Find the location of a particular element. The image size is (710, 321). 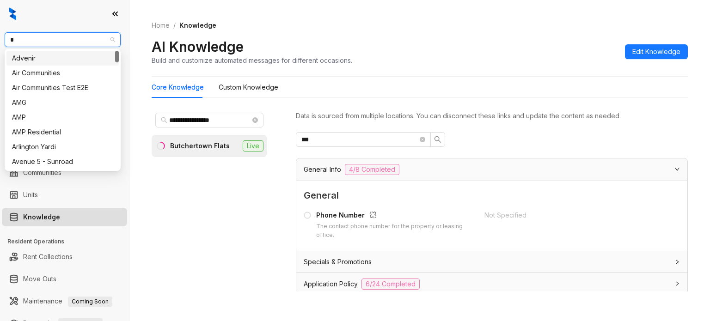

span: expanded is located at coordinates (677, 169).